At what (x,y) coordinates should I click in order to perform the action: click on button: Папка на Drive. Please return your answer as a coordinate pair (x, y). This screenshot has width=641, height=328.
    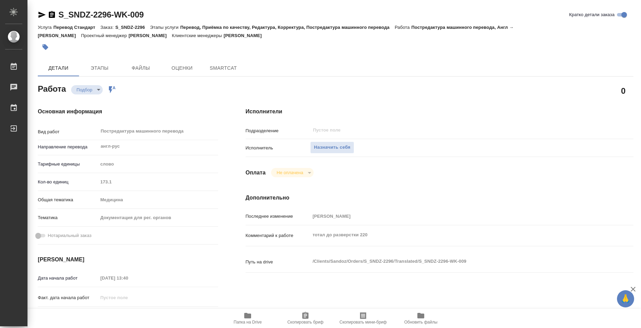
    Looking at the image, I should click on (248, 319).